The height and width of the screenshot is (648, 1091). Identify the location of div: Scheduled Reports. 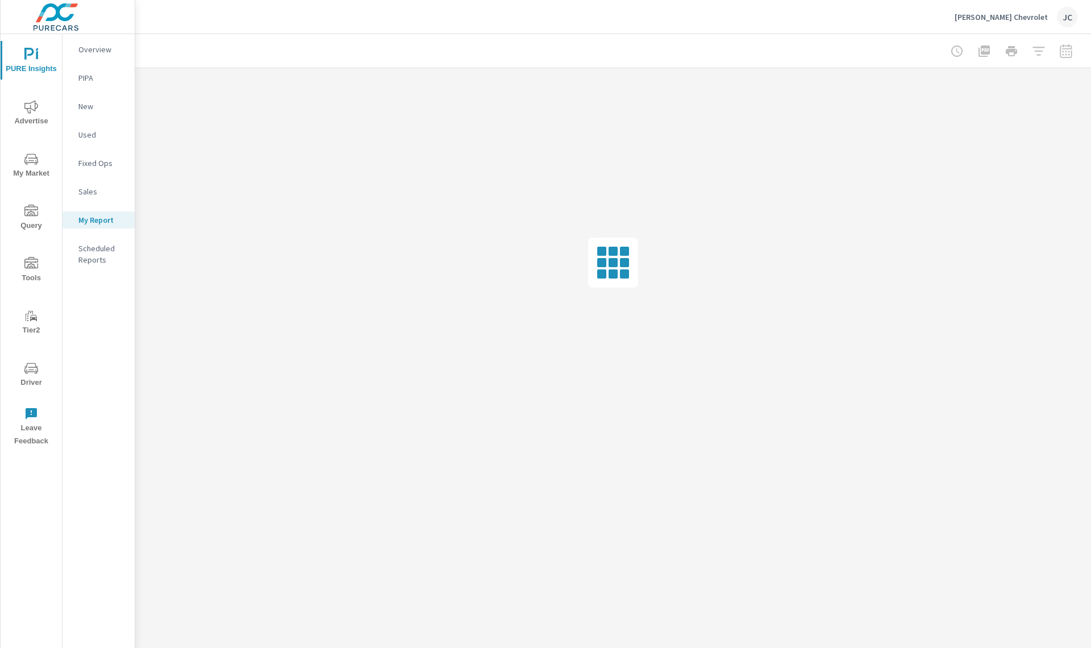
(98, 254).